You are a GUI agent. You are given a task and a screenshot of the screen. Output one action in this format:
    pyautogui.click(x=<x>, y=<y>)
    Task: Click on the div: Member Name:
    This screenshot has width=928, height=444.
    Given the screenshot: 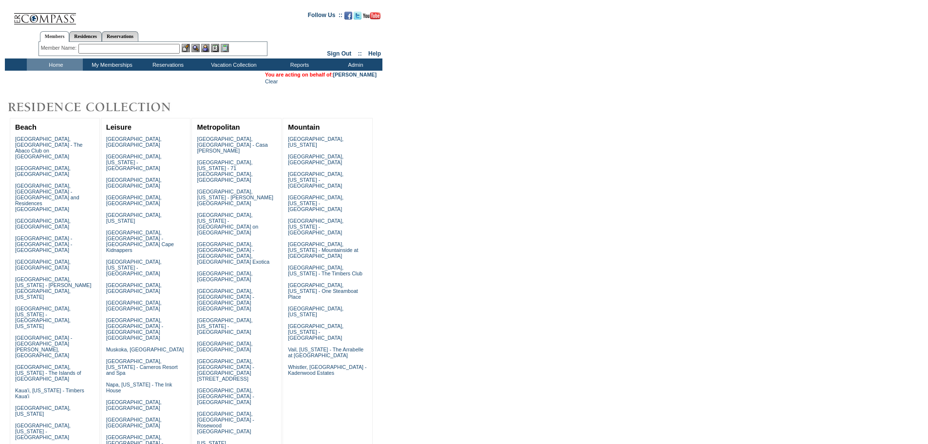 What is the action you would take?
    pyautogui.click(x=59, y=48)
    